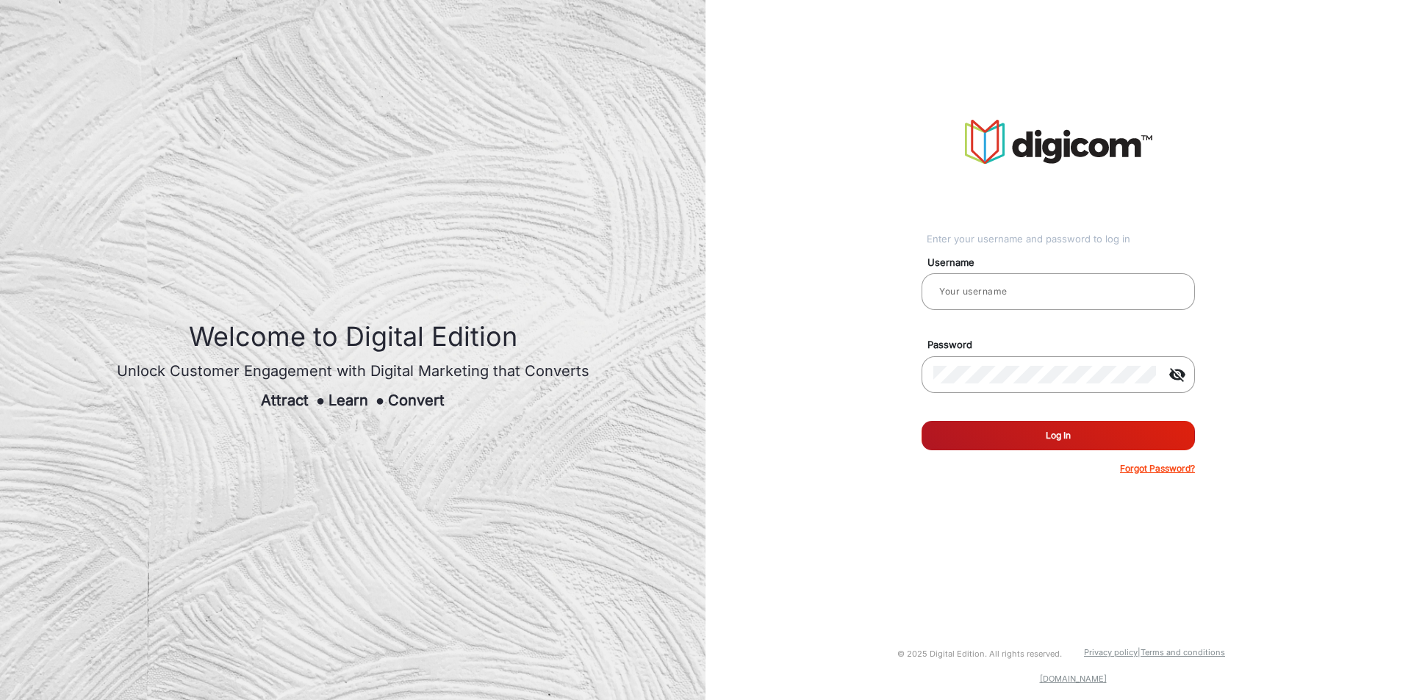  What do you see at coordinates (1058, 292) in the screenshot?
I see `input: Your username` at bounding box center [1058, 292].